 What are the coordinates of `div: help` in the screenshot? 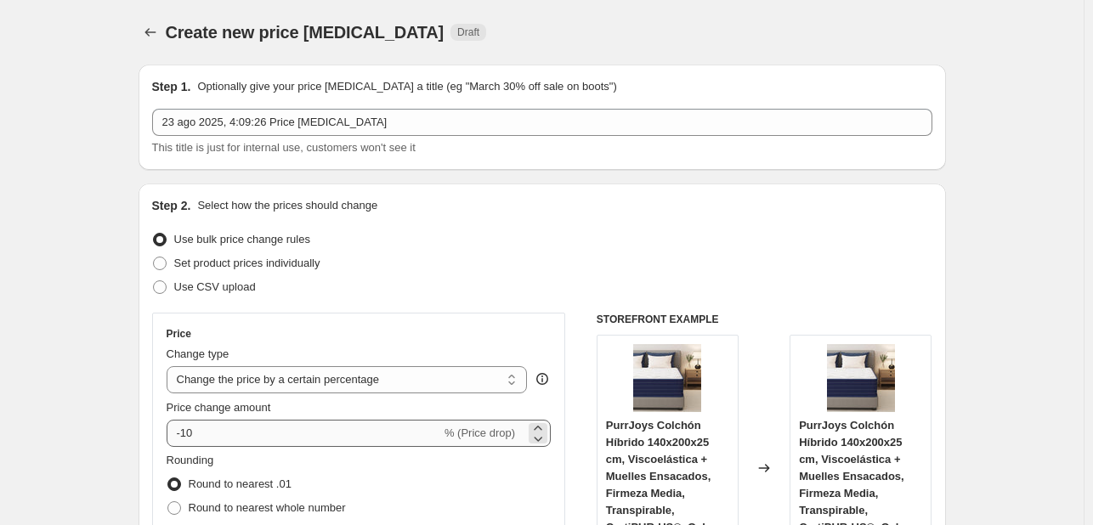 It's located at (542, 379).